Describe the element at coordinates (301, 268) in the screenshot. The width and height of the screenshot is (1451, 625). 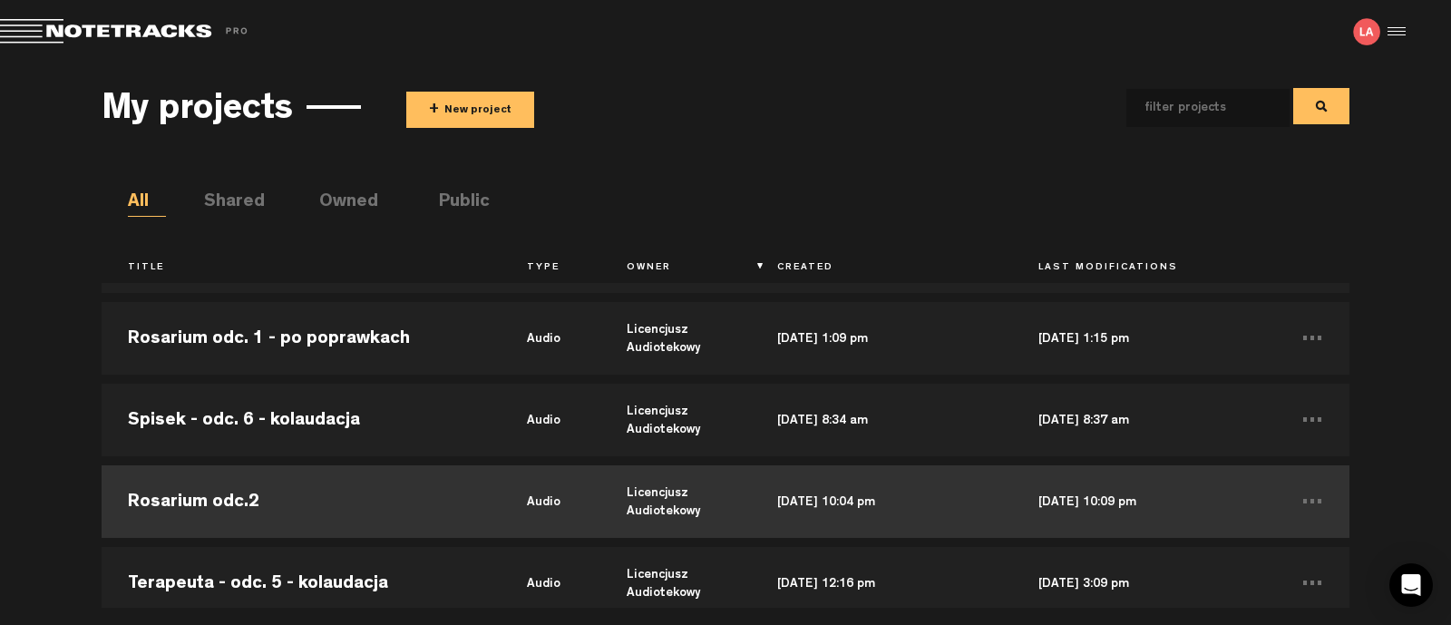
I see `th: Title` at that location.